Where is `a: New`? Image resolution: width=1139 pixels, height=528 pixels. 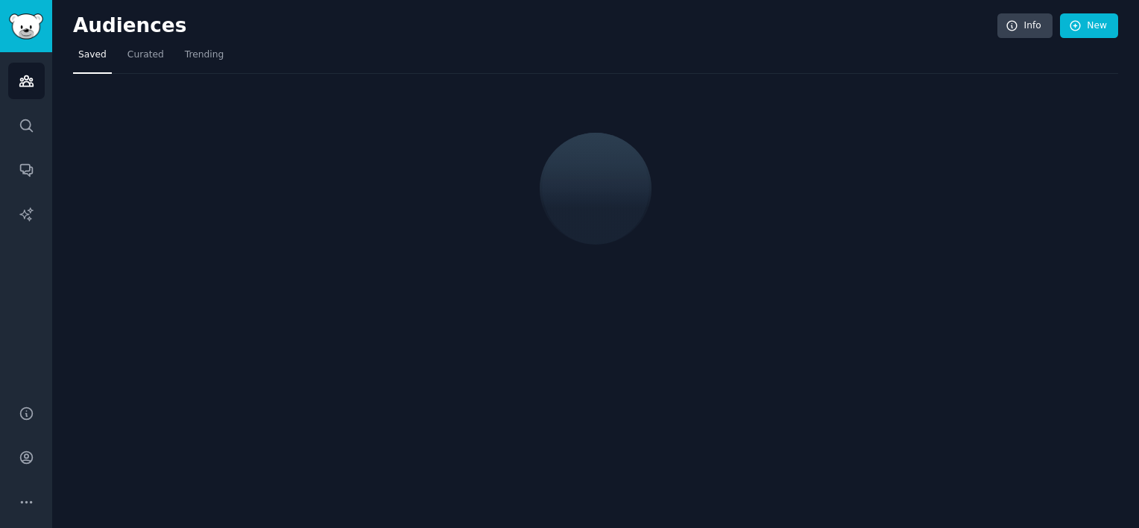
a: New is located at coordinates (1089, 26).